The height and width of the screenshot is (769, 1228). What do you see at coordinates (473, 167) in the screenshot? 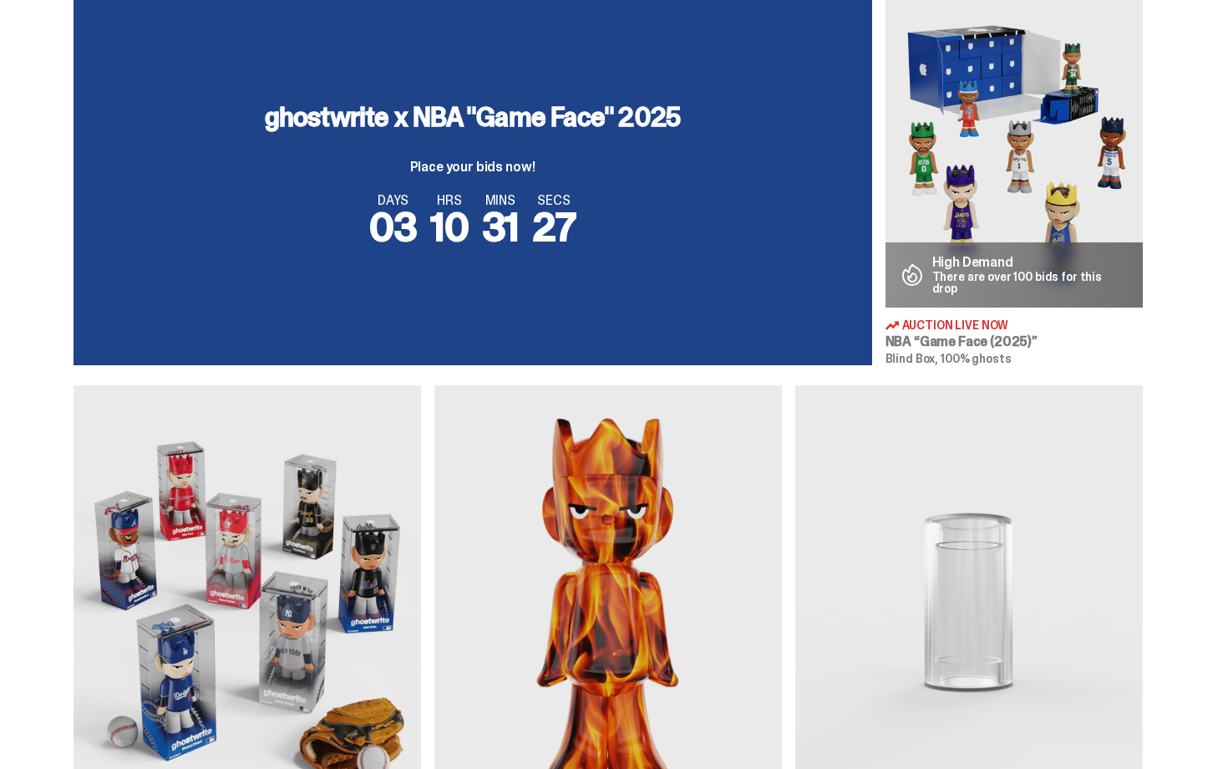
I see `p: Place your bids now!` at bounding box center [473, 167].